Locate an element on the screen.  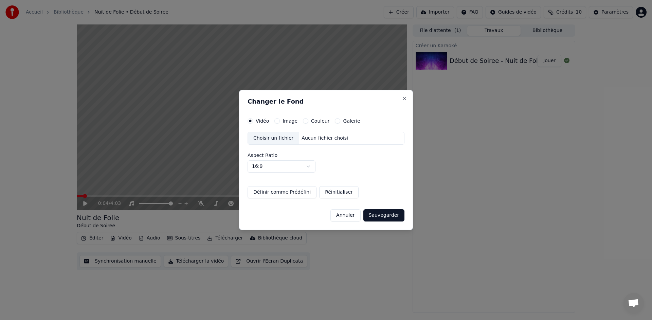
button: Sauvegarder is located at coordinates (383, 215).